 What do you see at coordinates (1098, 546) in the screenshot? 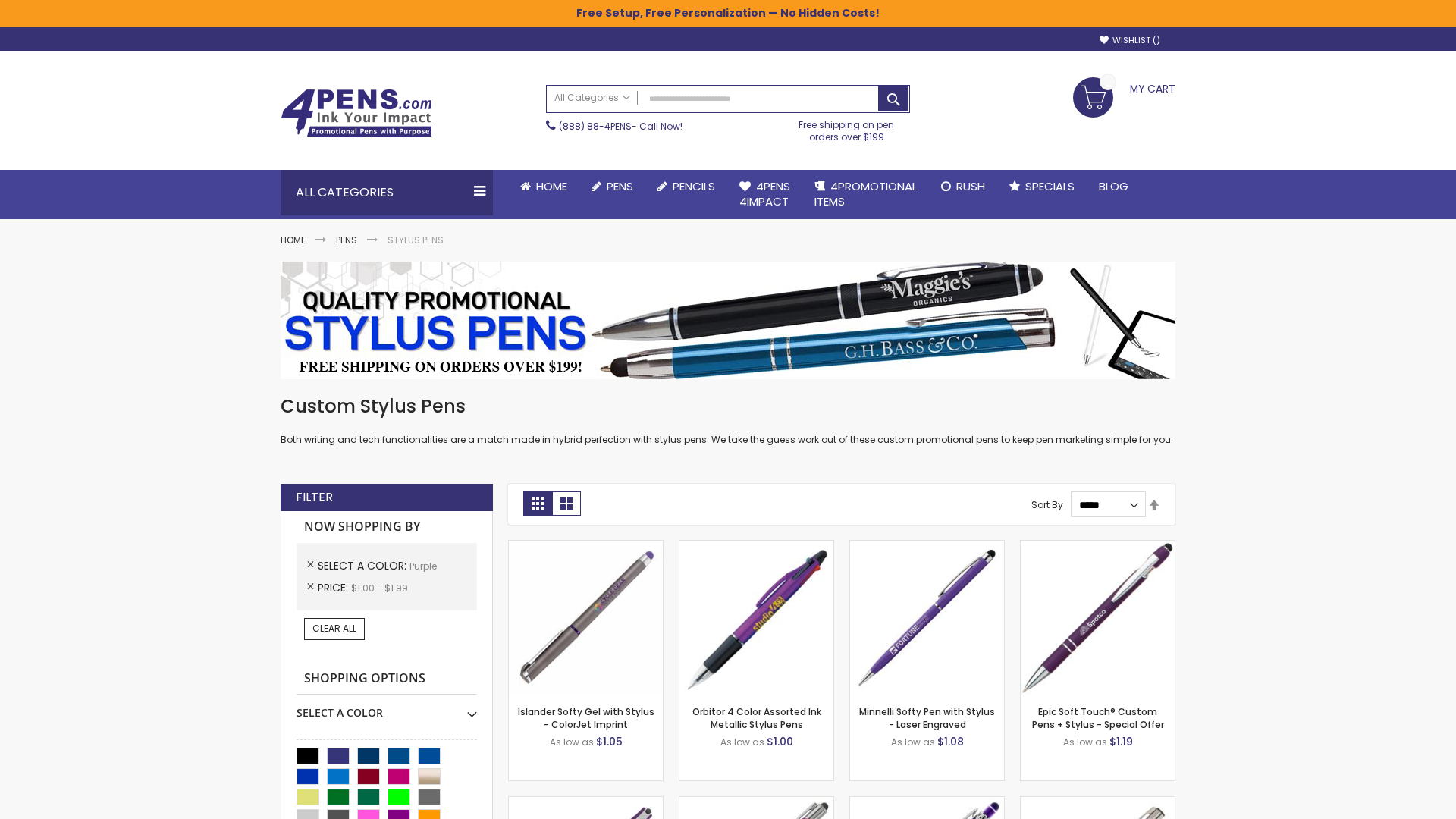
I see `a: 4P-MS8B-Purple` at bounding box center [1098, 546].